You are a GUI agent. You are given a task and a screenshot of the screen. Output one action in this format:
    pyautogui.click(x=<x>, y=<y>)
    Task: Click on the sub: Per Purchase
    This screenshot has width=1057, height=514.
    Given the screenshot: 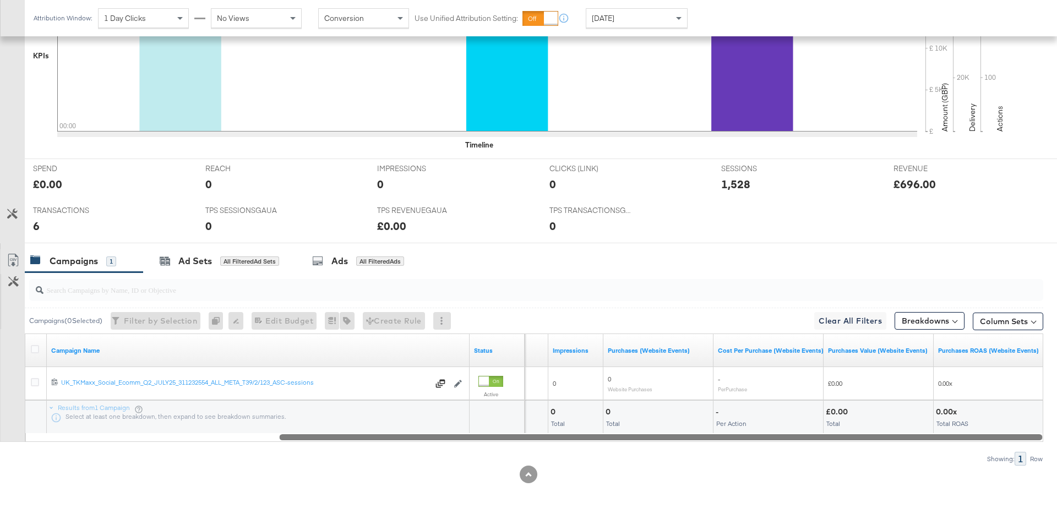 What is the action you would take?
    pyautogui.click(x=732, y=389)
    